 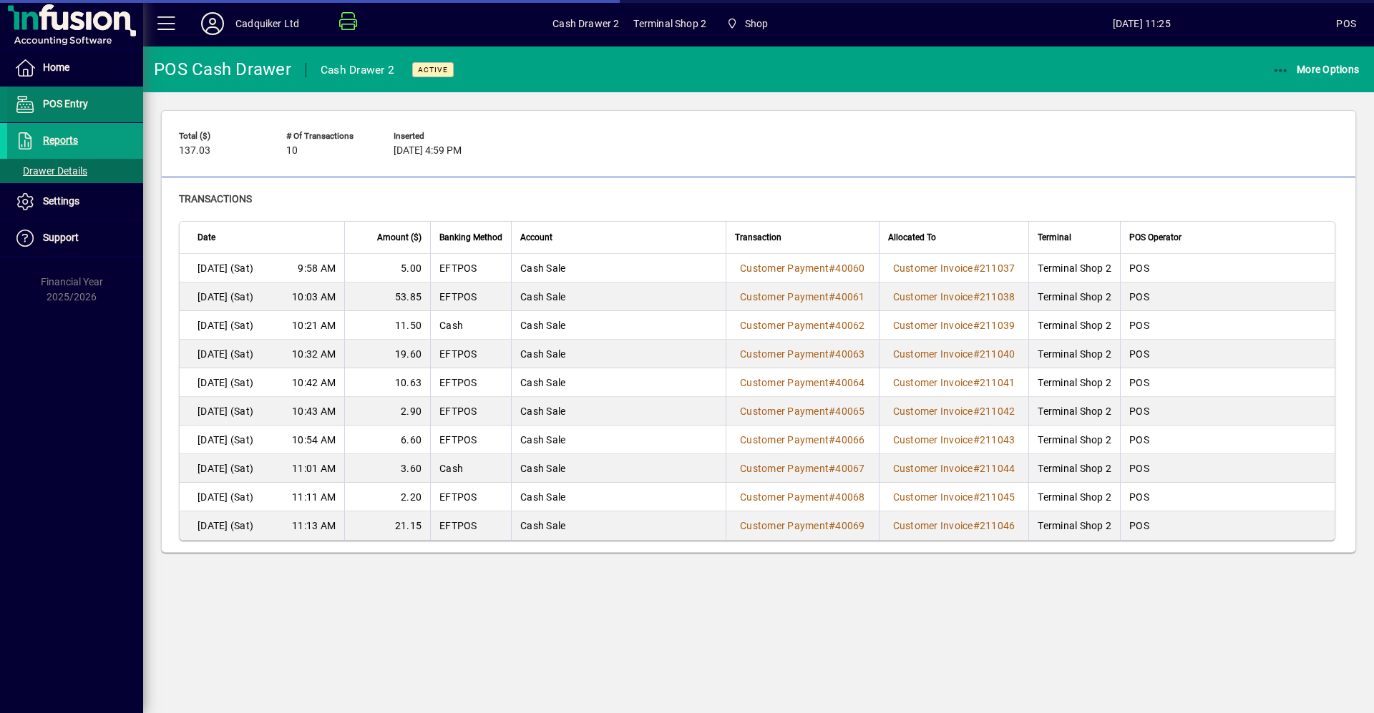 What do you see at coordinates (849, 440) in the screenshot?
I see `span: 40066` at bounding box center [849, 440].